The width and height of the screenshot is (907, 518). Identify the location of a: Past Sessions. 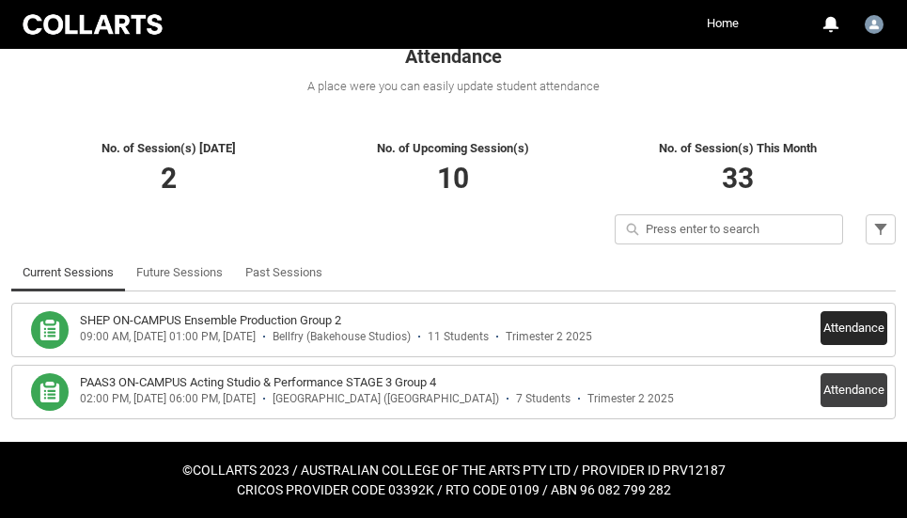
(284, 273).